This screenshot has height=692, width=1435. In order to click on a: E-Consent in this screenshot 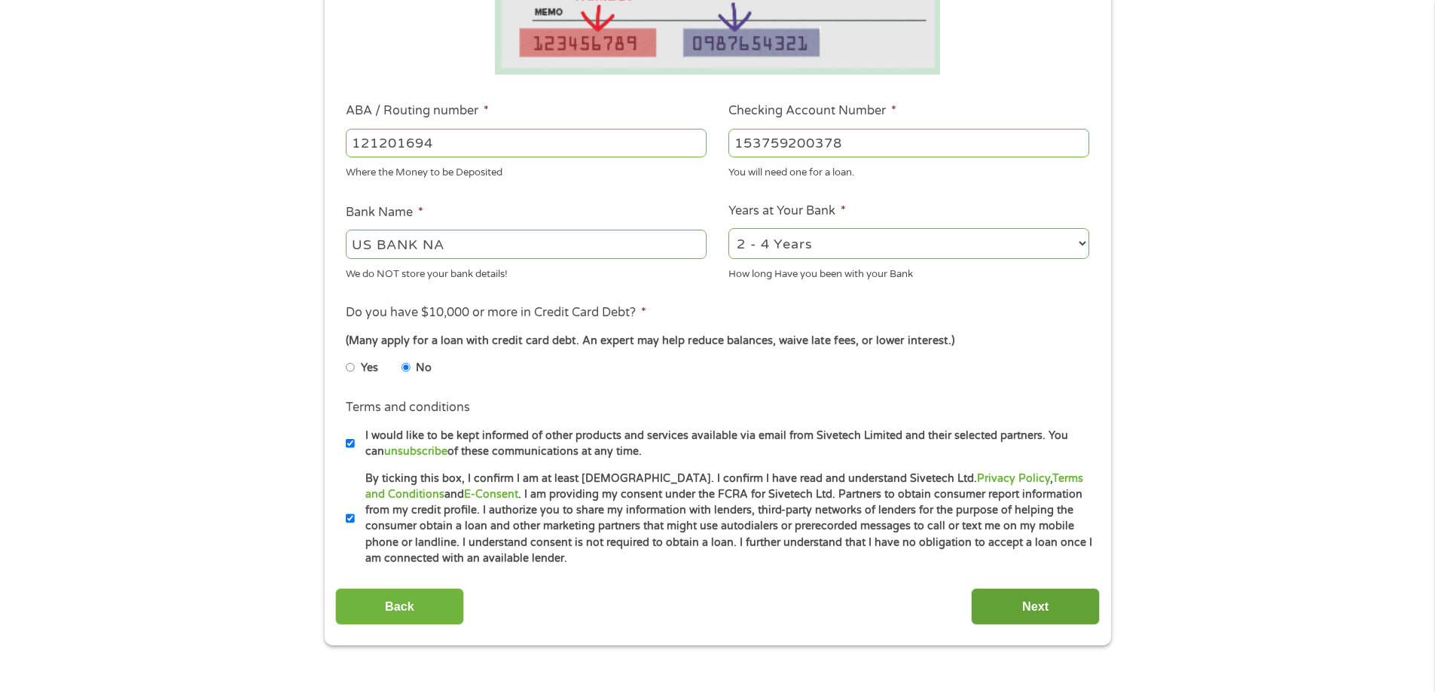, I will do `click(491, 494)`.